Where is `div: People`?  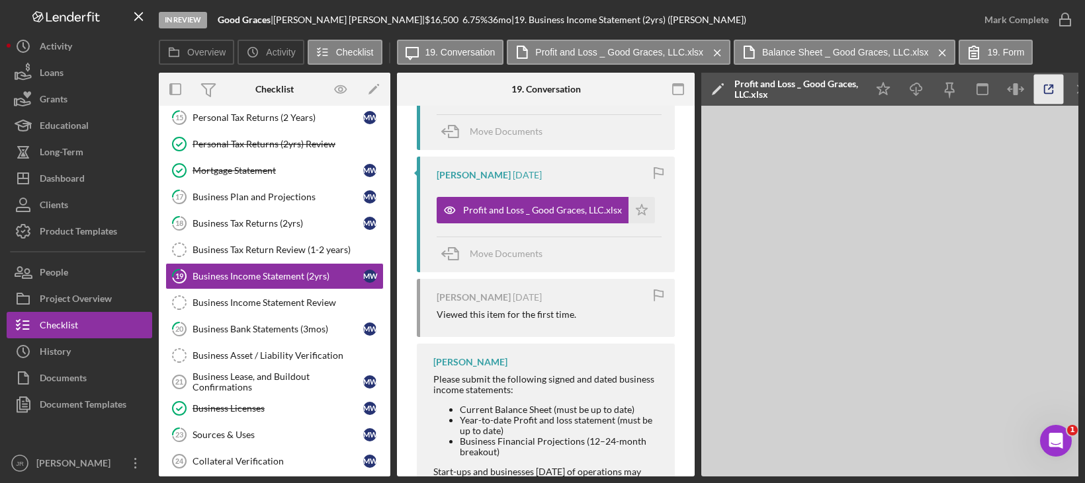
div: People is located at coordinates (54, 274).